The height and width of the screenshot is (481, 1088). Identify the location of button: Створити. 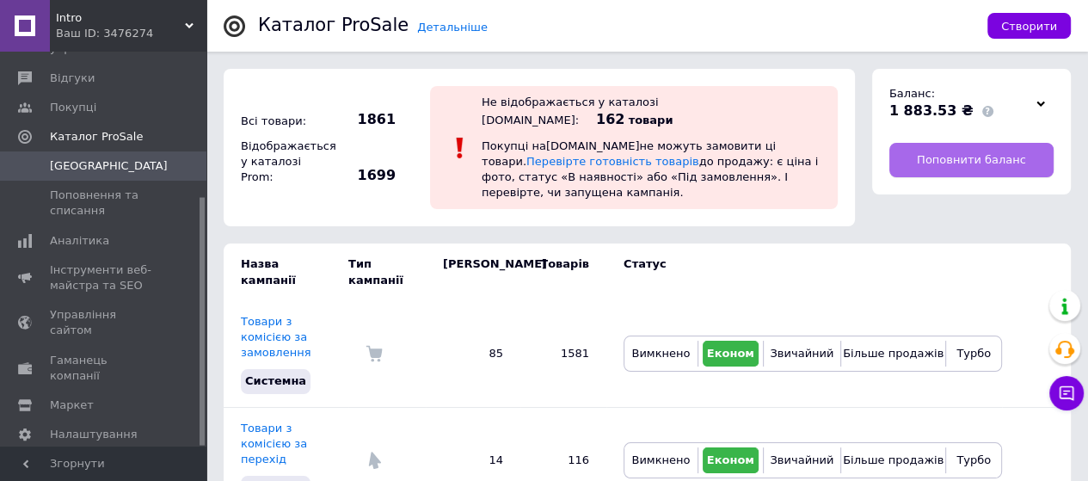
(1028, 26).